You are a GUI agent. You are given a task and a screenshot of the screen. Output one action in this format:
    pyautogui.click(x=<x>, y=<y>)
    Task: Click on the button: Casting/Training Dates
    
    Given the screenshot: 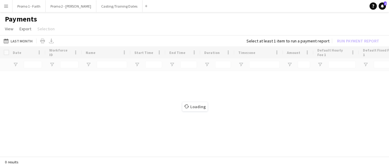 What is the action you would take?
    pyautogui.click(x=119, y=6)
    